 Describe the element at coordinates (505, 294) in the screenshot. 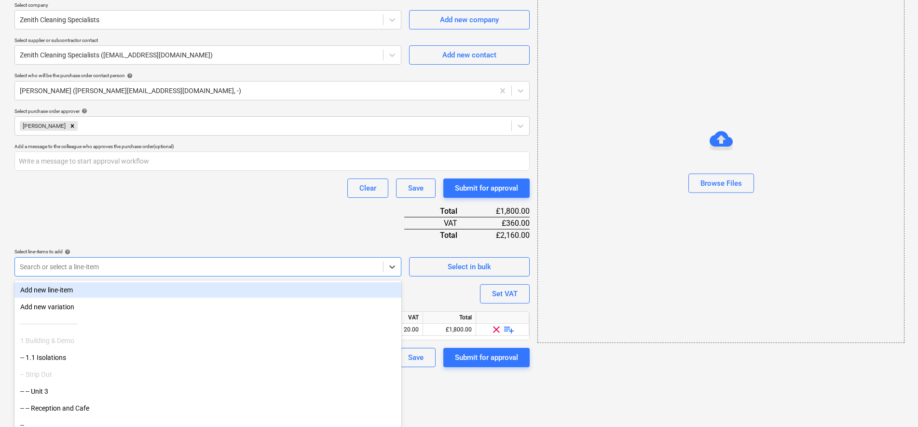

I see `button: Set VAT` at that location.